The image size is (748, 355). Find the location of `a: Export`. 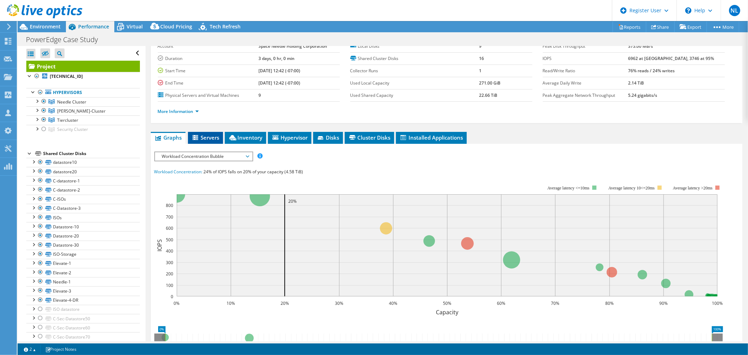

a: Export is located at coordinates (690, 27).